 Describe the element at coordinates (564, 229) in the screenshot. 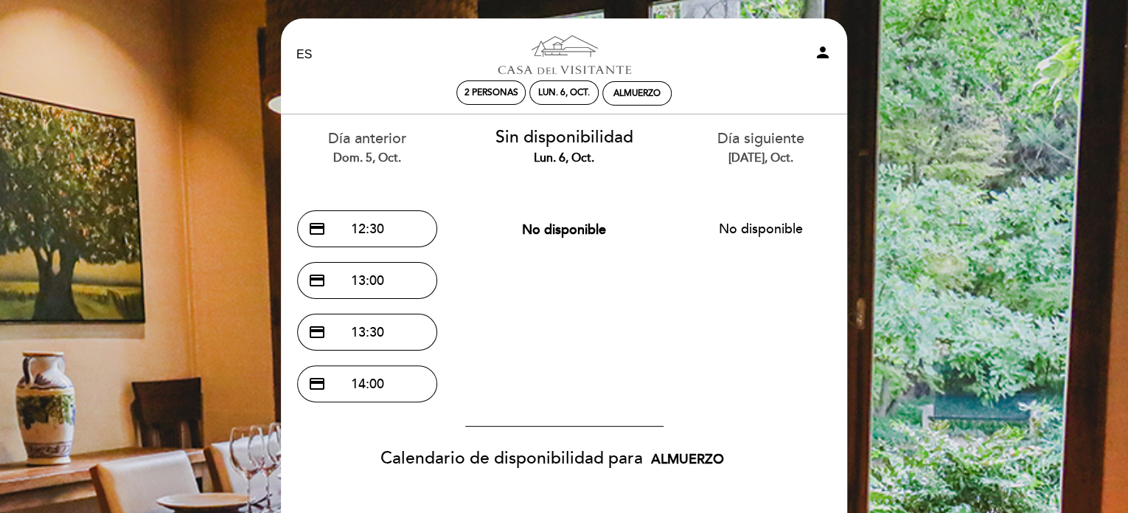

I see `span: No disponible` at that location.